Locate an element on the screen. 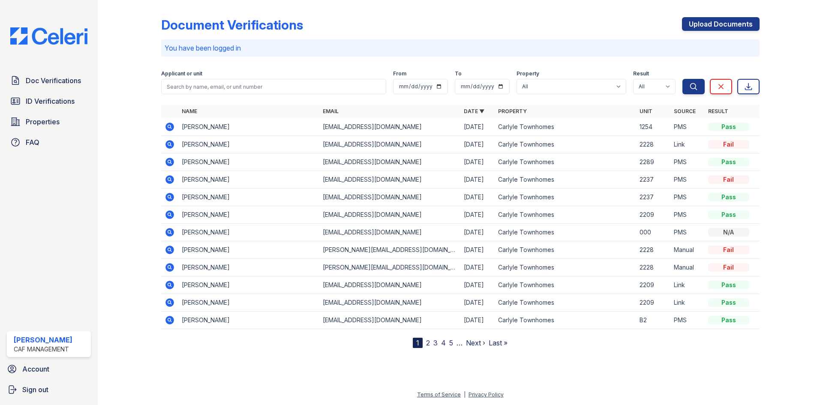  a: Upload Documents is located at coordinates (721, 24).